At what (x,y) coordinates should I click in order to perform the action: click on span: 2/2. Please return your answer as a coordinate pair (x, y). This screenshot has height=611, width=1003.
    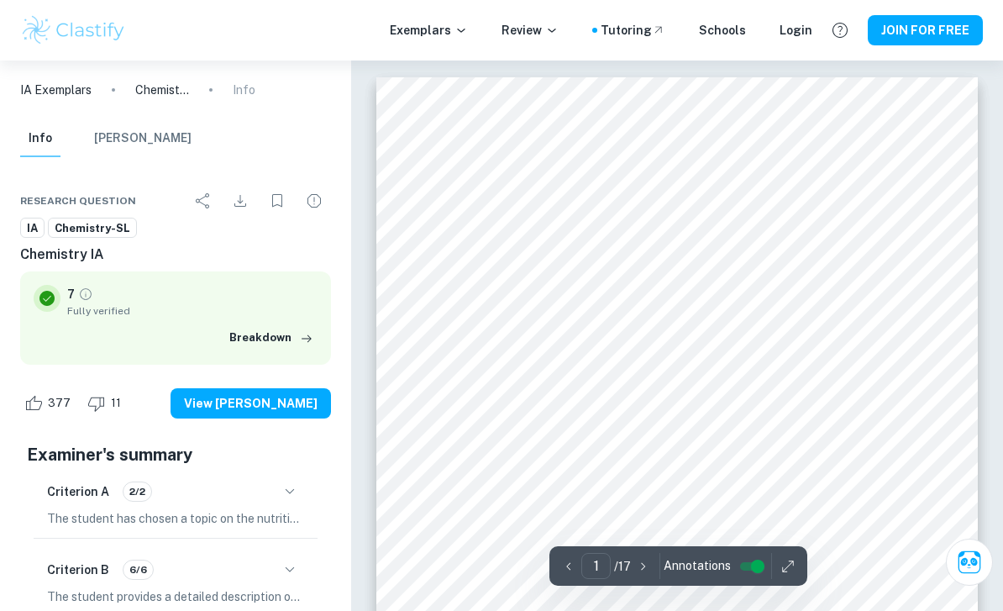
    Looking at the image, I should click on (137, 492).